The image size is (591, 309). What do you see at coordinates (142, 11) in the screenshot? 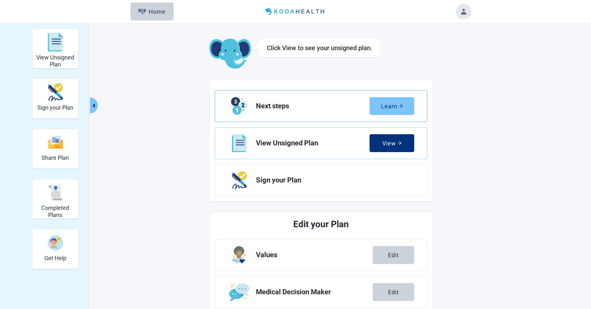
I see `img: Elephant` at bounding box center [142, 11].